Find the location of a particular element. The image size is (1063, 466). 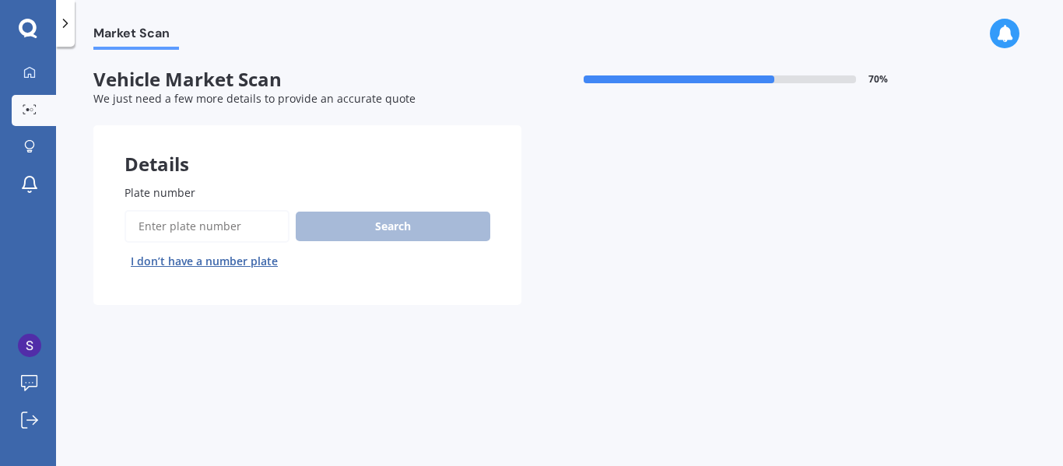

span: 70 % is located at coordinates (877, 79).